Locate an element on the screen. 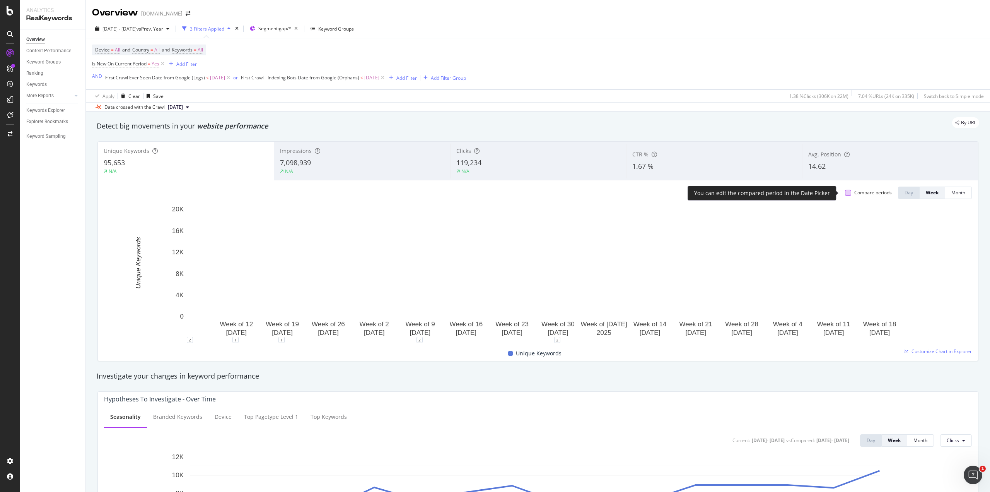 This screenshot has height=492, width=990. div: times is located at coordinates (237, 29).